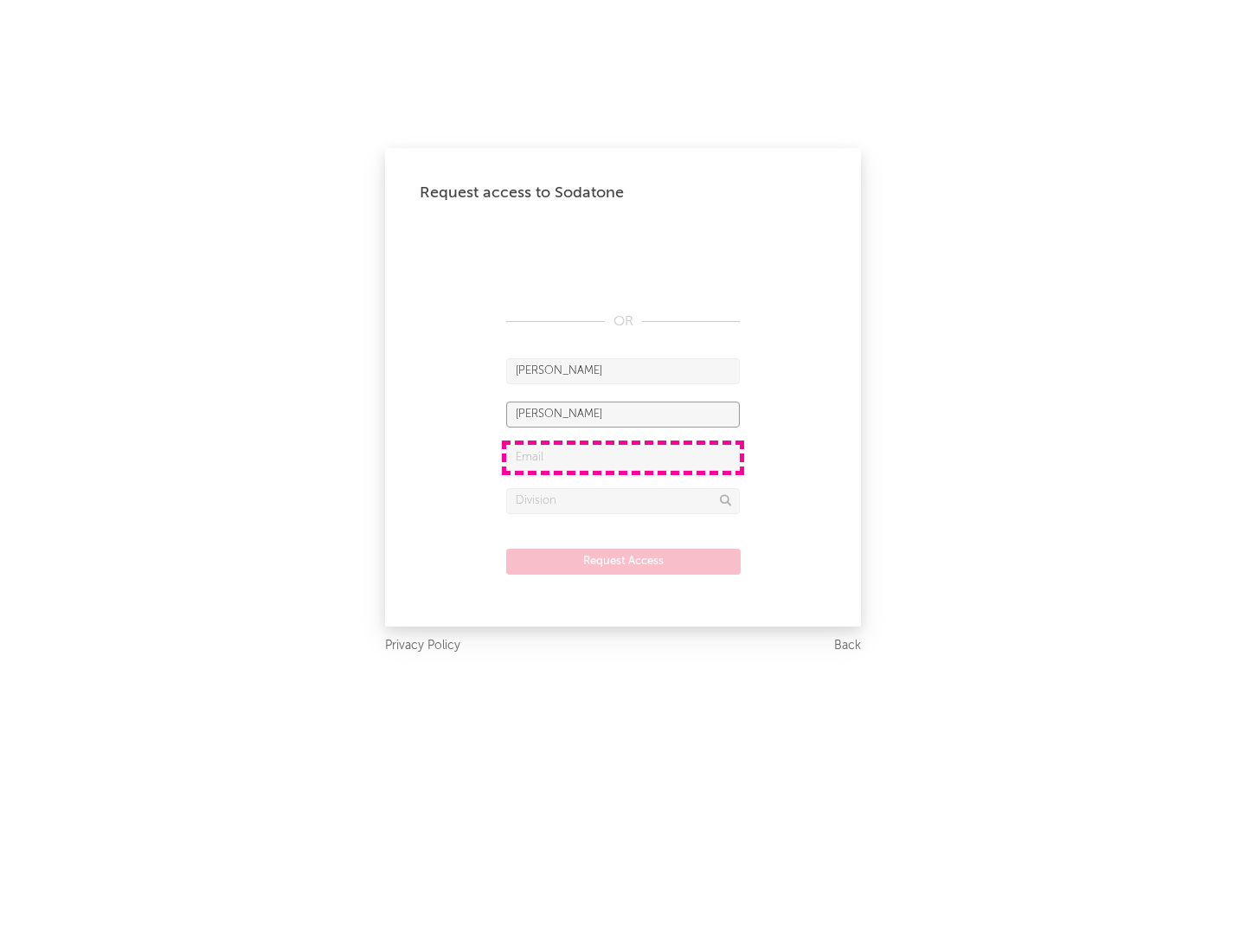 The width and height of the screenshot is (1246, 952). What do you see at coordinates (623, 322) in the screenshot?
I see `div: OR` at bounding box center [623, 322].